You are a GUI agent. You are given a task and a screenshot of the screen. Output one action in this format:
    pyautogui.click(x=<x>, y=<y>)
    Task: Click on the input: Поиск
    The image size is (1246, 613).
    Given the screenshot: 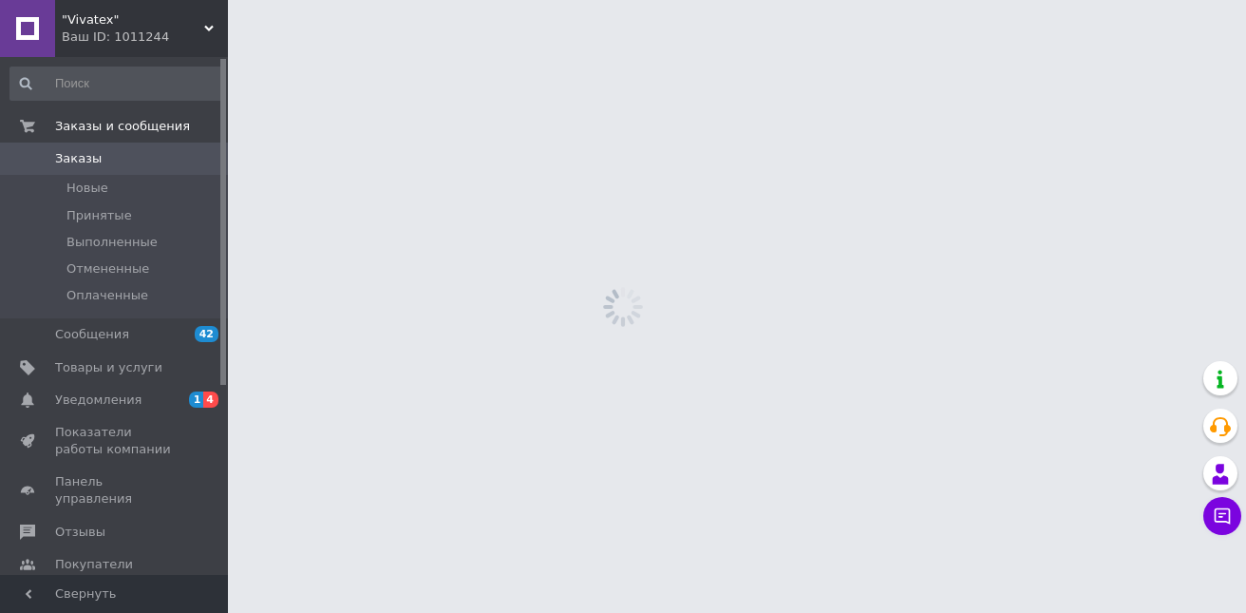 What is the action you would take?
    pyautogui.click(x=117, y=84)
    